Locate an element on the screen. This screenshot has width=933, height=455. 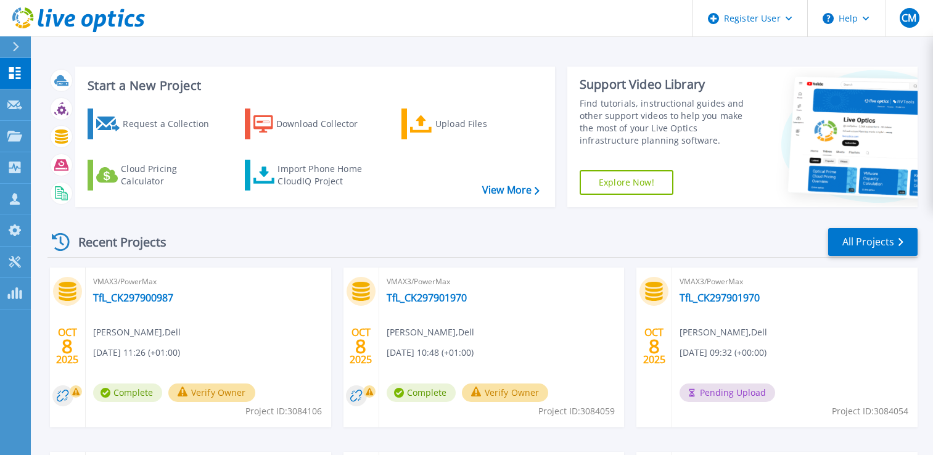
a: Explore Now! is located at coordinates (627, 183).